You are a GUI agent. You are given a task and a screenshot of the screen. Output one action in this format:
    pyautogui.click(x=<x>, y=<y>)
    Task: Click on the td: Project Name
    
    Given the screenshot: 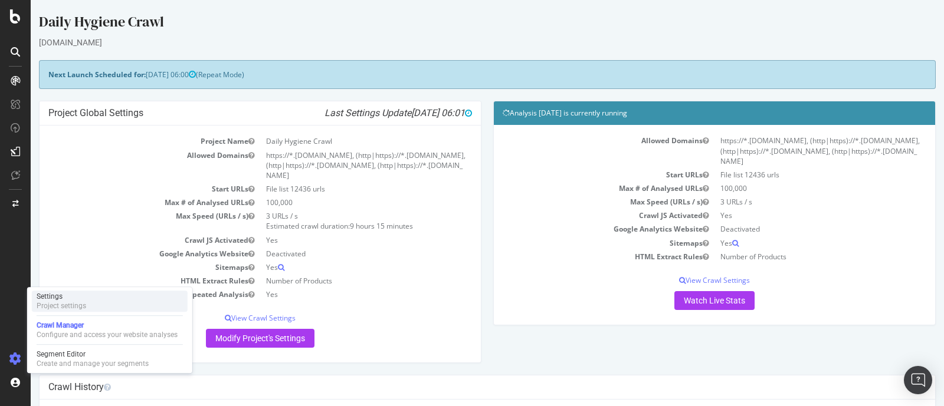 What is the action you would take?
    pyautogui.click(x=123, y=141)
    